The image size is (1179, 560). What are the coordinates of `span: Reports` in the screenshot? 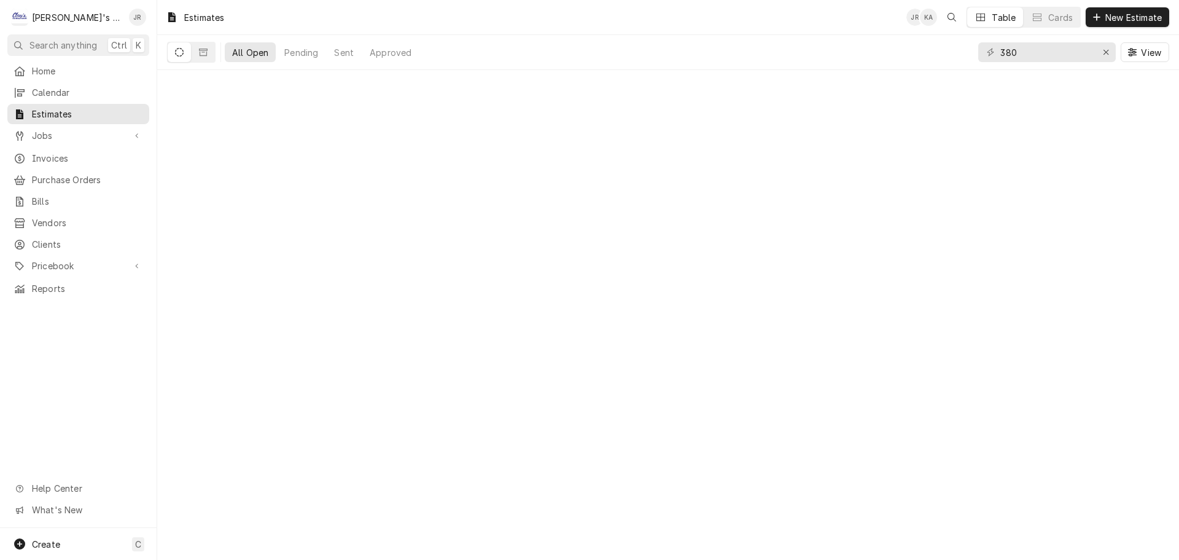 It's located at (87, 288).